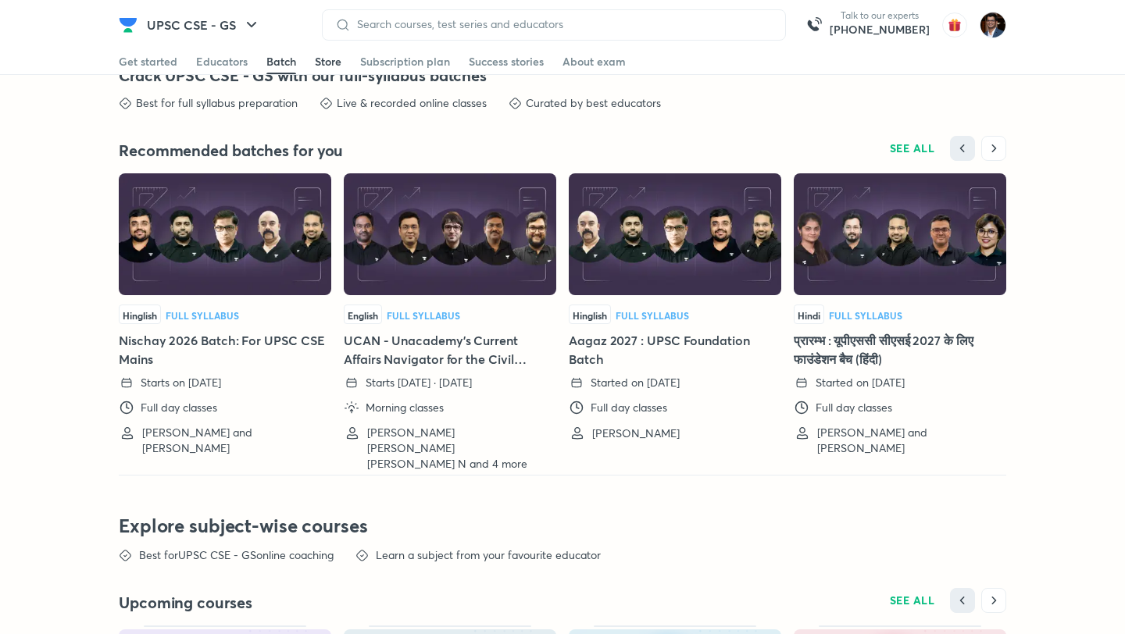 Image resolution: width=1125 pixels, height=634 pixels. Describe the element at coordinates (328, 62) in the screenshot. I see `a: Store` at that location.